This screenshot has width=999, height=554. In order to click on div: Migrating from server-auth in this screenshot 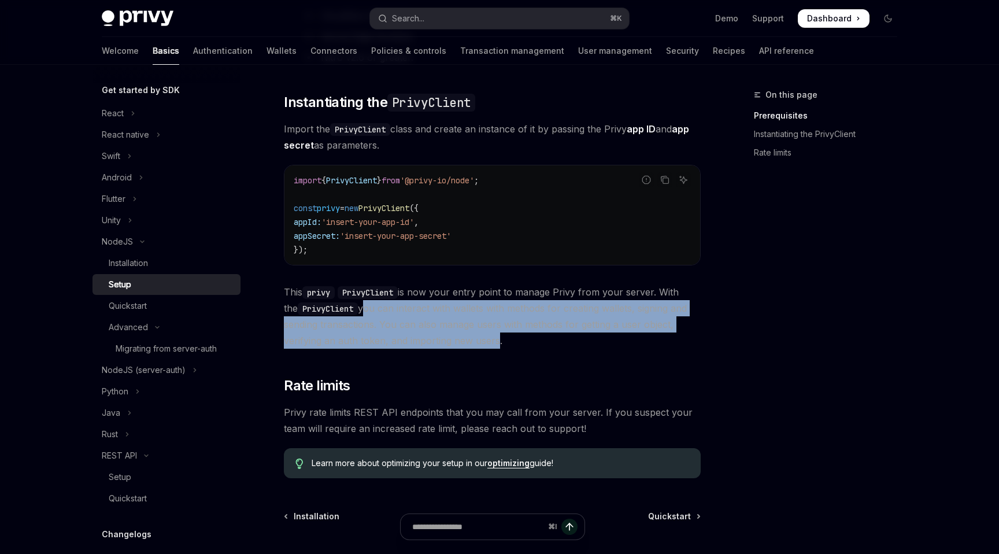, I will do `click(166, 349)`.